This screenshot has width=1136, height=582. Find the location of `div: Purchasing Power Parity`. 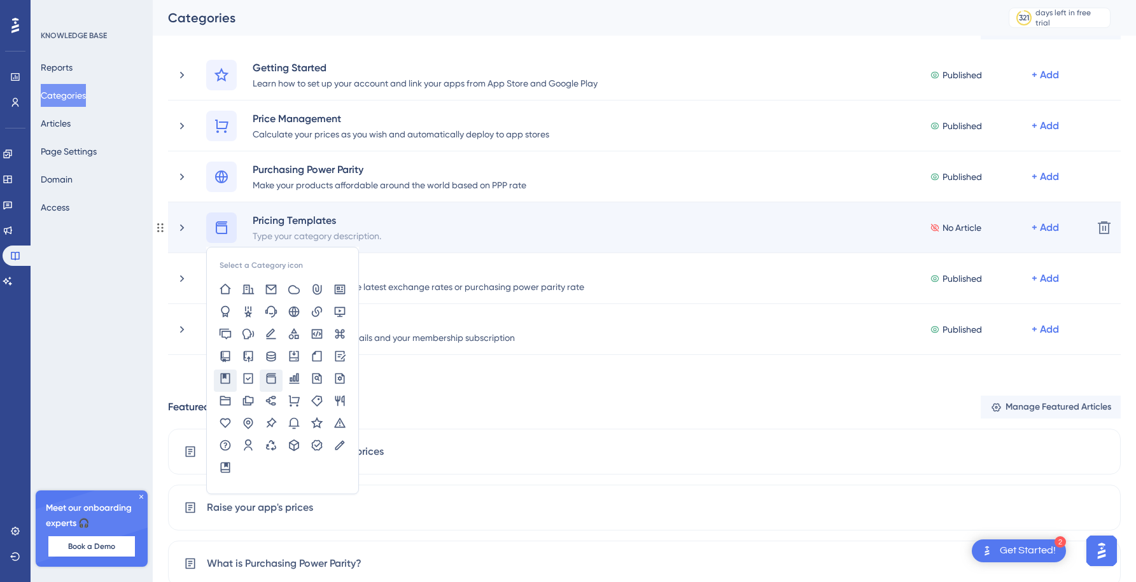

div: Purchasing Power Parity is located at coordinates (390, 169).